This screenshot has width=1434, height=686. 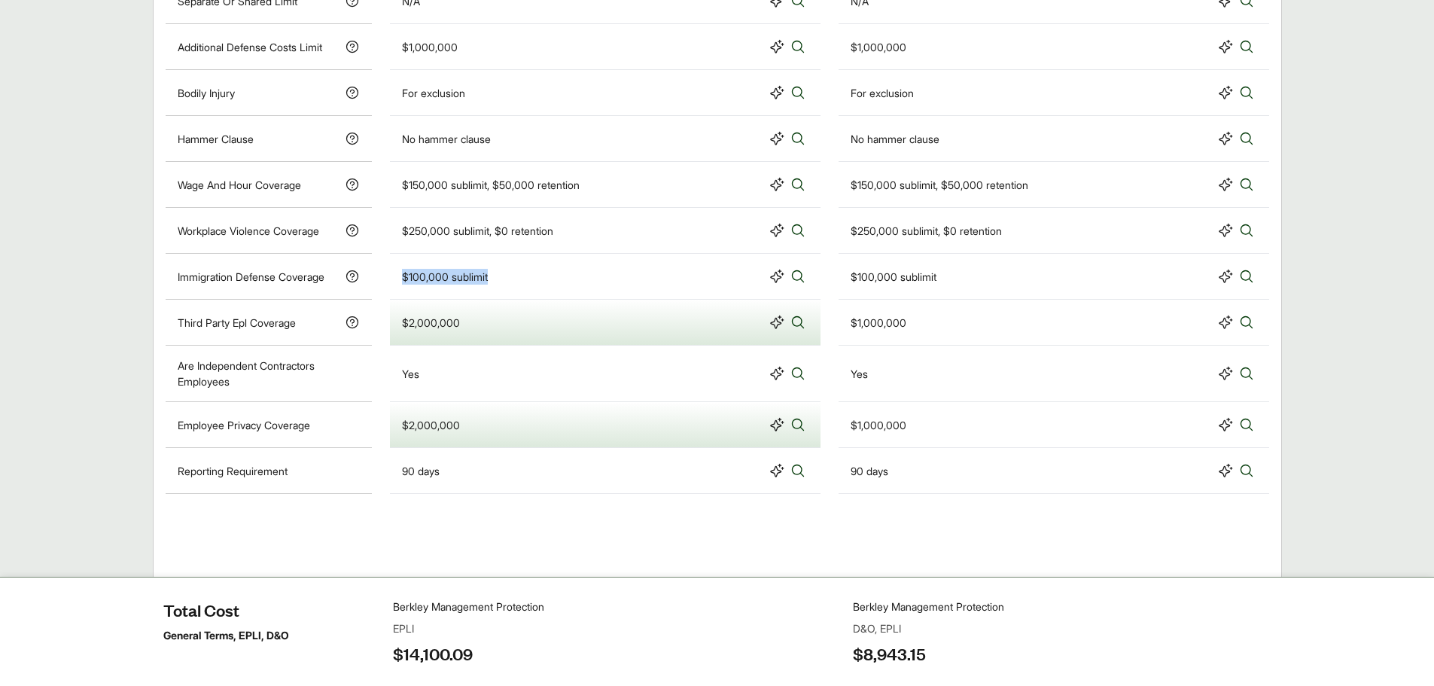 I want to click on p: Additional Defense Costs Limit, so click(x=250, y=47).